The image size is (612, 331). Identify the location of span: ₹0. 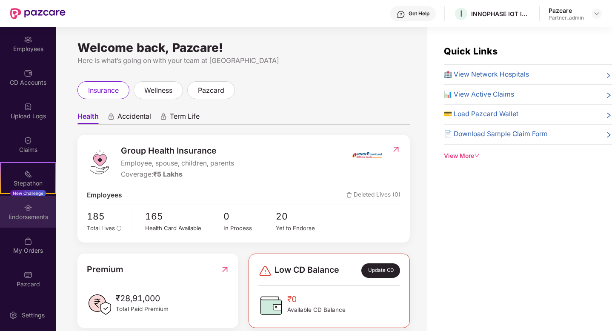
(316, 299).